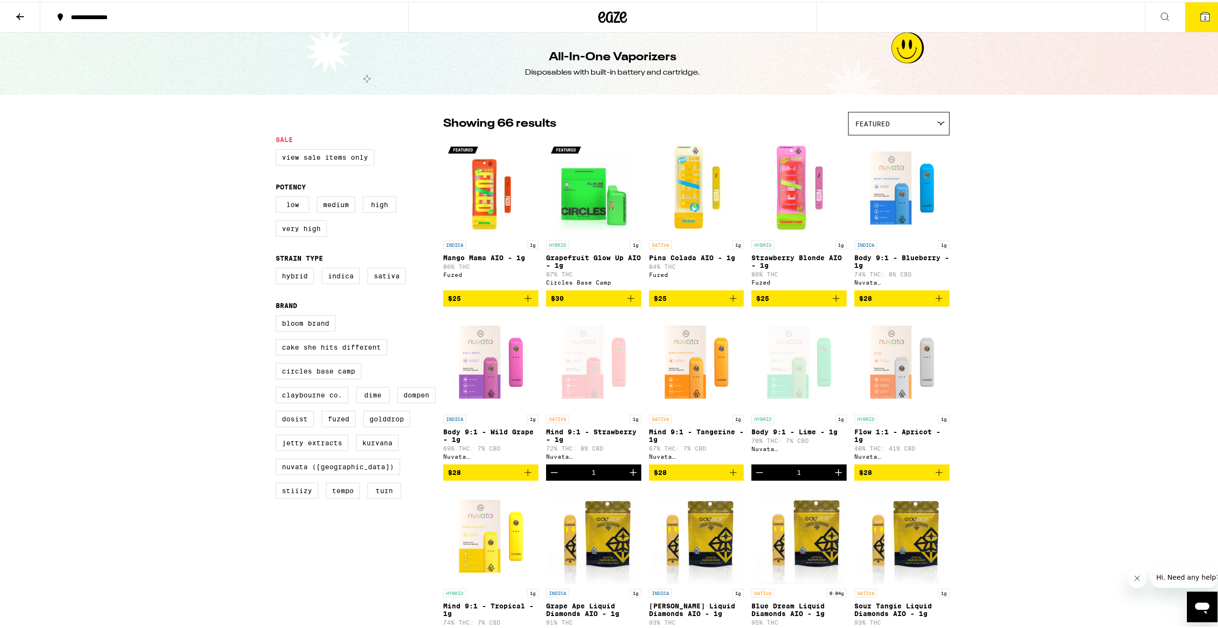 The image size is (1218, 628). What do you see at coordinates (696, 265) in the screenshot?
I see `p: 84% THC` at bounding box center [696, 265].